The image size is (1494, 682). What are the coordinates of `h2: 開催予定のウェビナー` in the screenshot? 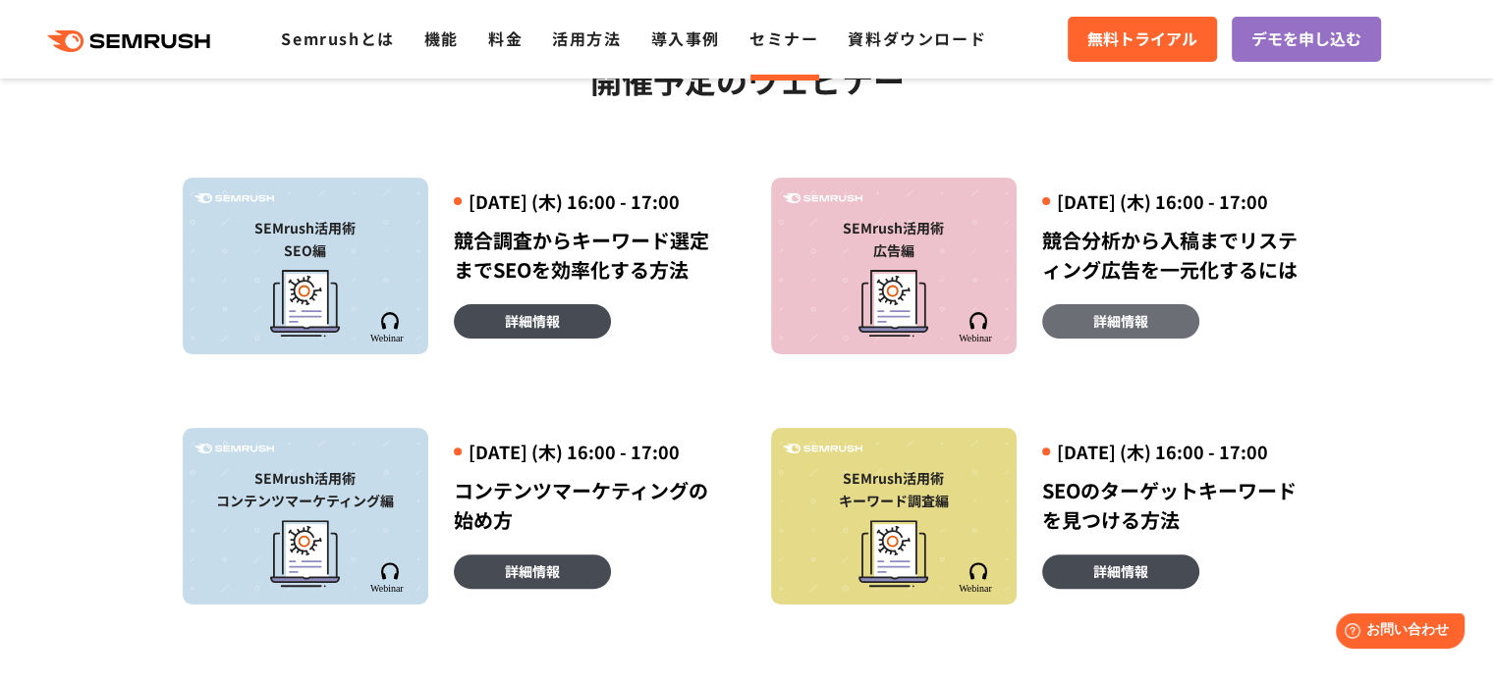 It's located at (747, 80).